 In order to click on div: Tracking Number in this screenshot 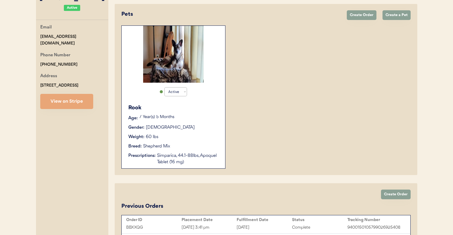, I will do `click(375, 220)`.